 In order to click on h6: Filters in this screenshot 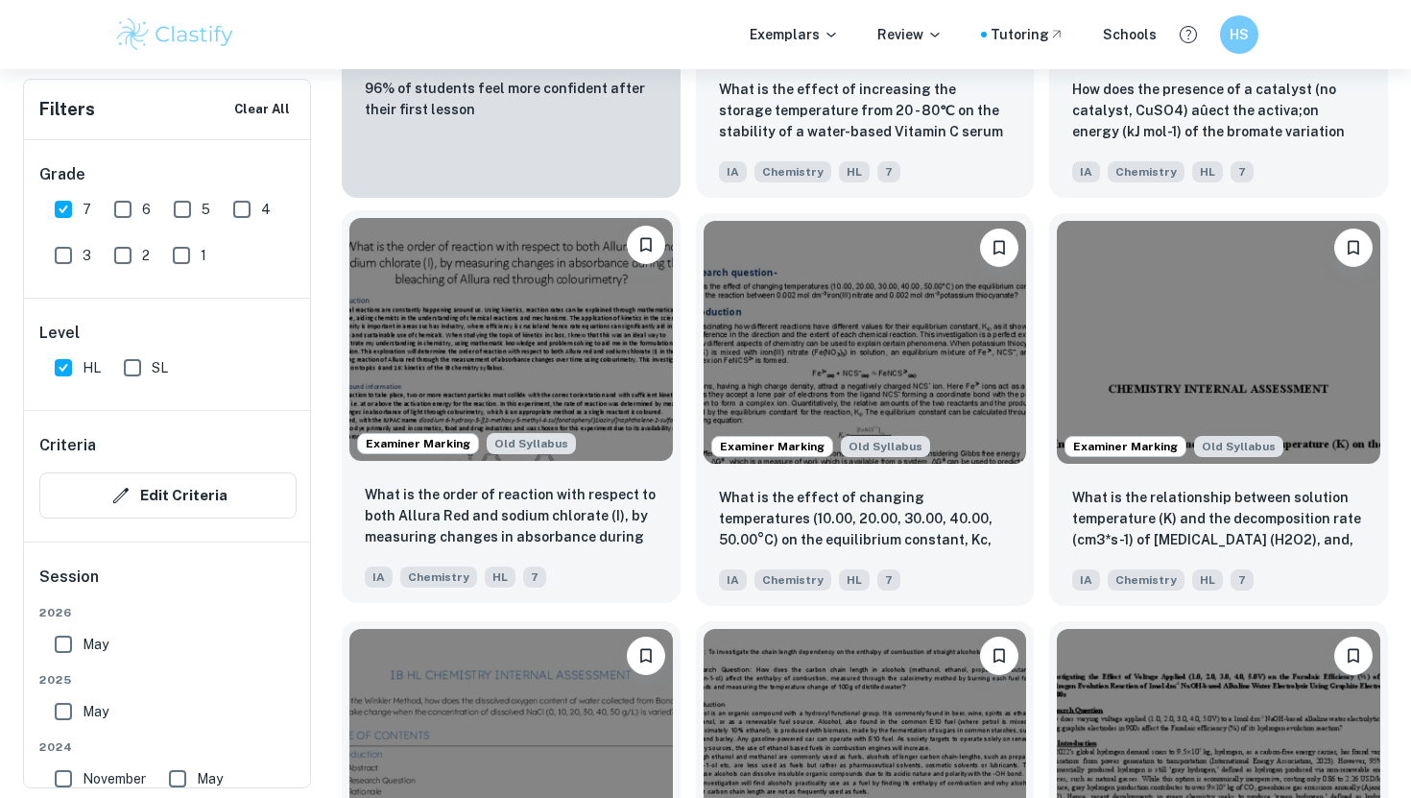, I will do `click(67, 109)`.